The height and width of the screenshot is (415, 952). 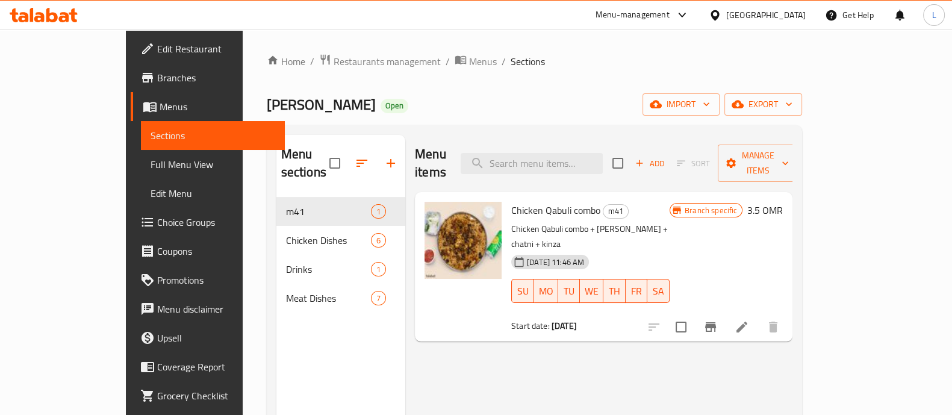 I want to click on span: L, so click(x=933, y=15).